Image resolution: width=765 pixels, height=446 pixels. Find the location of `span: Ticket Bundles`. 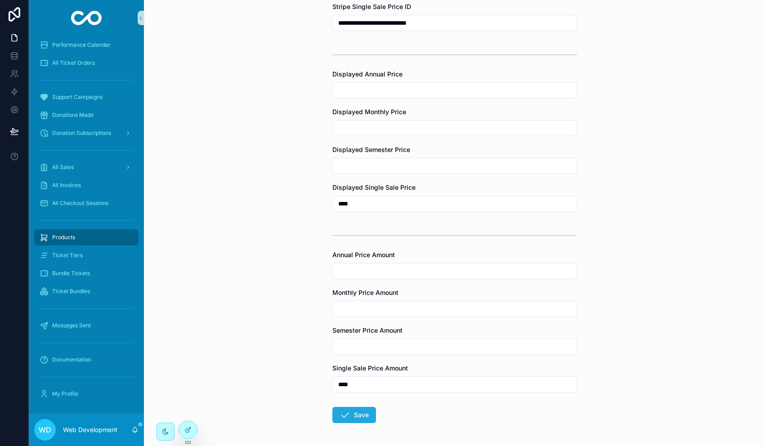

span: Ticket Bundles is located at coordinates (71, 292).